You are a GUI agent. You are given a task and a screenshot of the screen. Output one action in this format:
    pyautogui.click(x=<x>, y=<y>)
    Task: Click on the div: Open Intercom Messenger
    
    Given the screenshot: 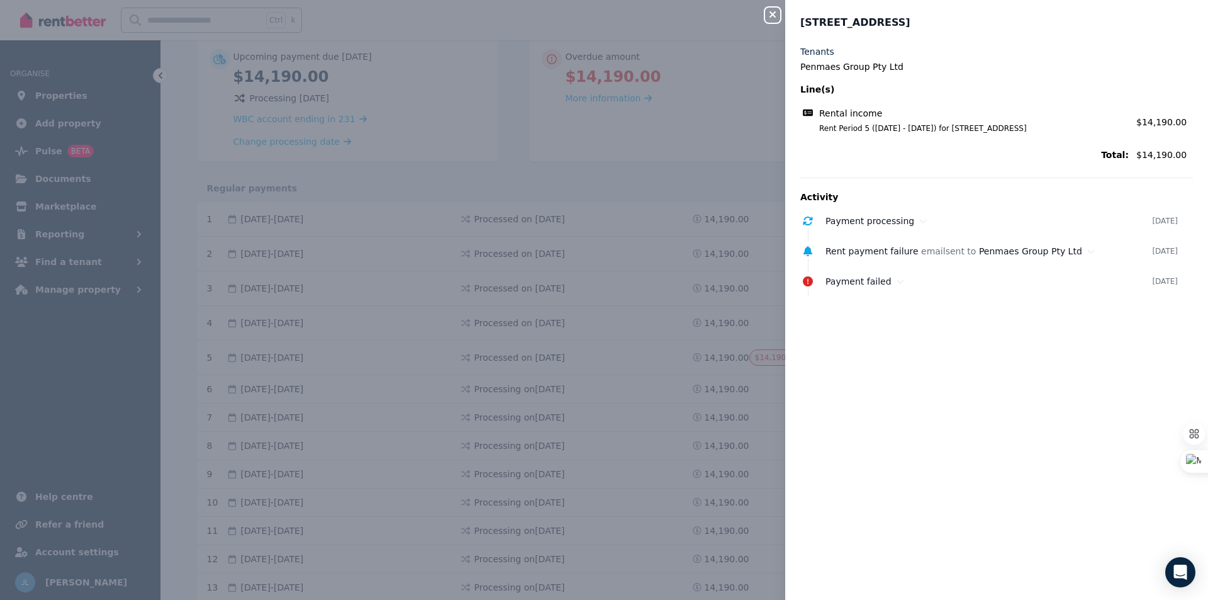 What is the action you would take?
    pyautogui.click(x=1181, y=572)
    